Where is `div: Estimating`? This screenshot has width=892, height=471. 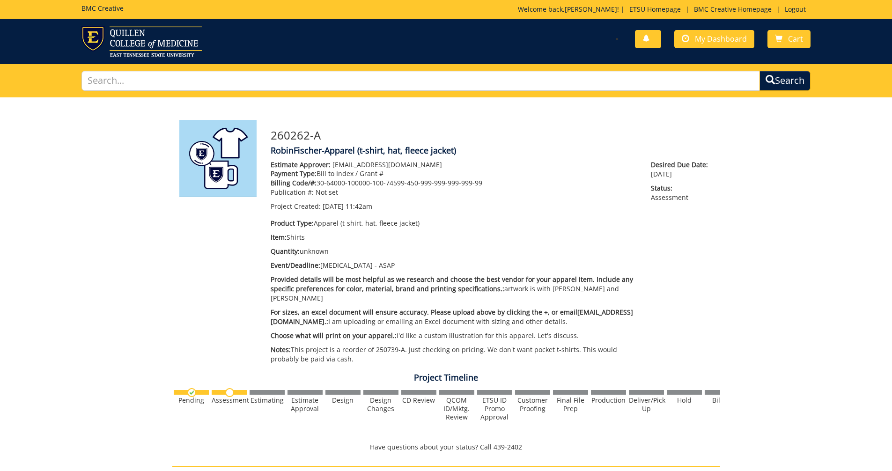 div: Estimating is located at coordinates (267, 401).